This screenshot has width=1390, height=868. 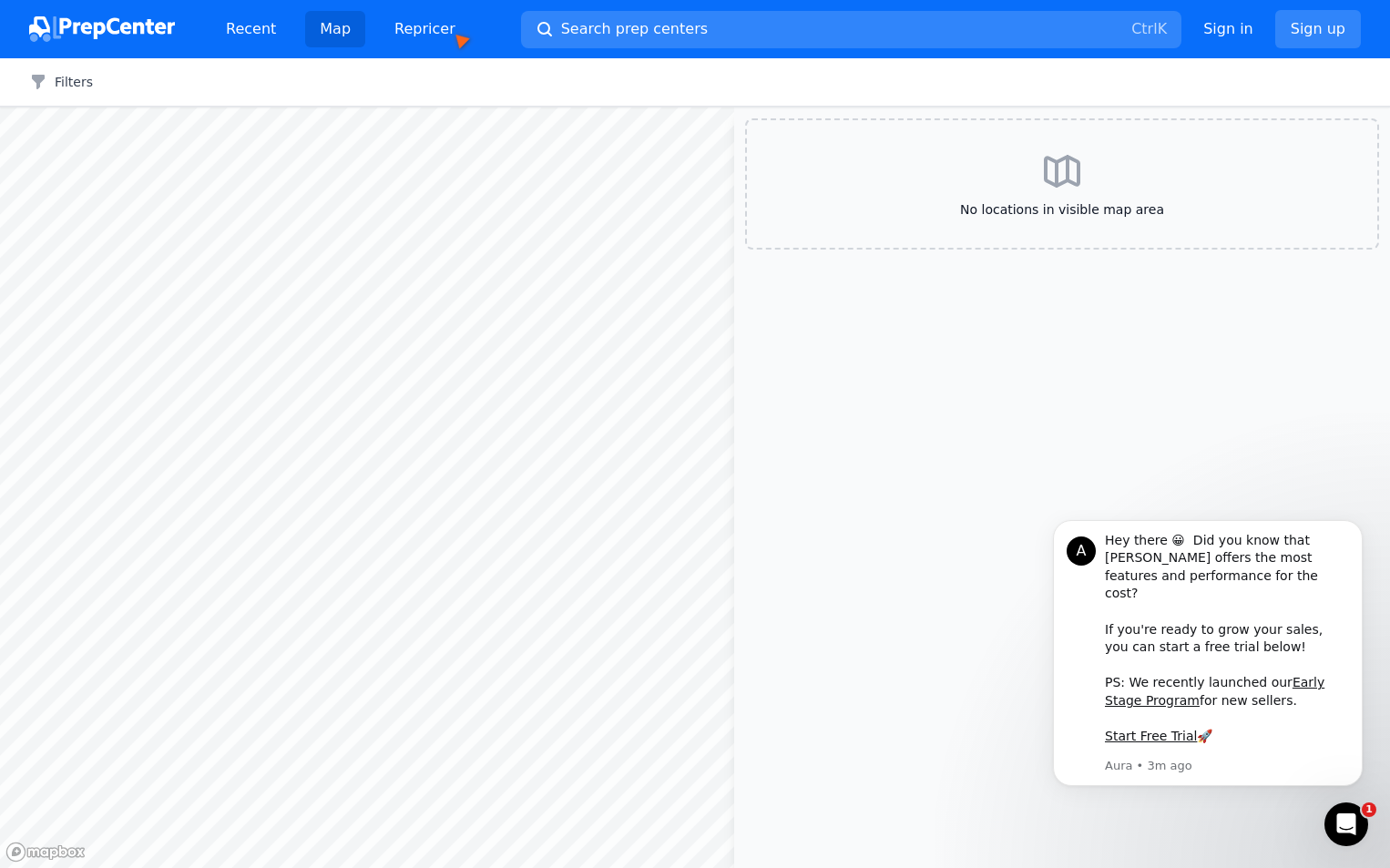 What do you see at coordinates (201, 133) in the screenshot?
I see `div: Message content` at bounding box center [201, 133].